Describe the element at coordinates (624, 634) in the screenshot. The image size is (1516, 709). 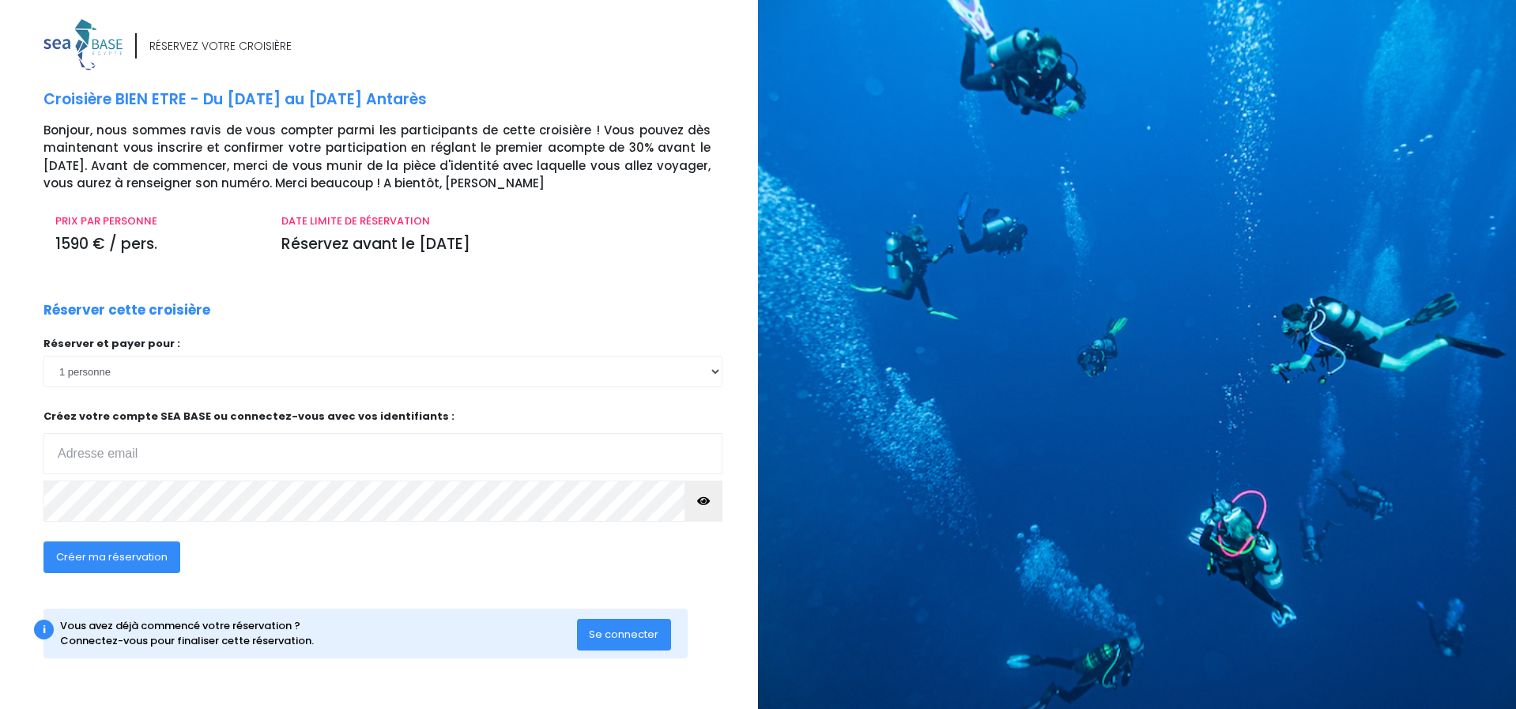
I see `span: Se connecter` at that location.